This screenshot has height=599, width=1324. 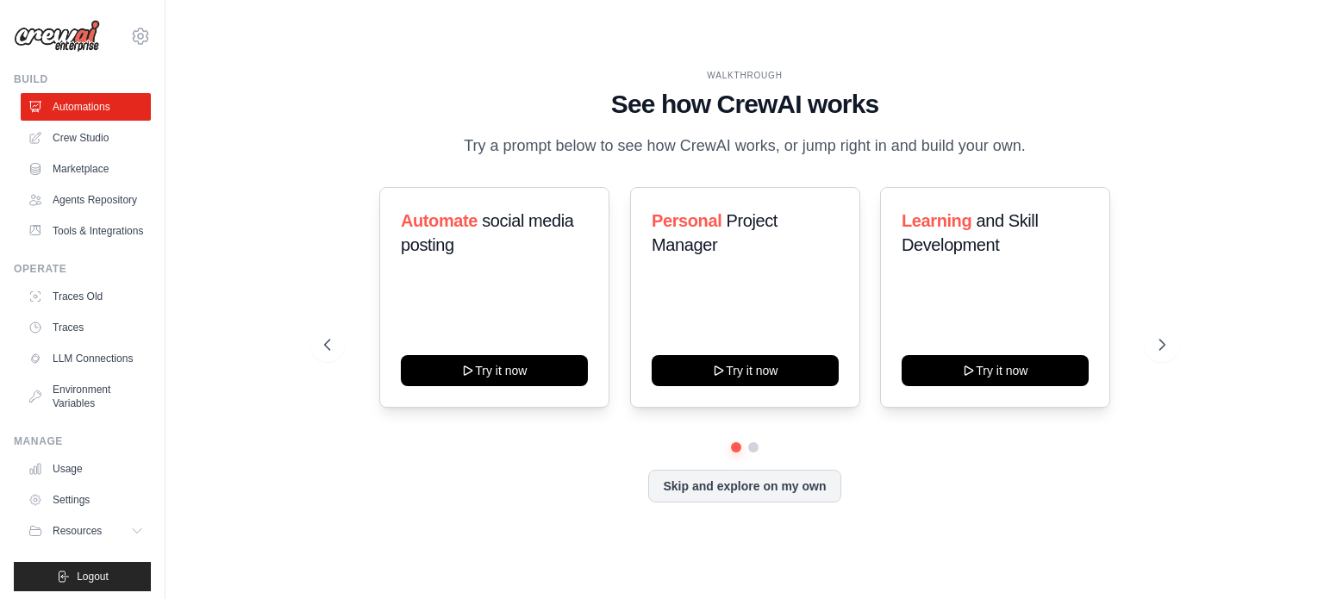 What do you see at coordinates (715, 233) in the screenshot?
I see `span: Project Manager` at bounding box center [715, 233].